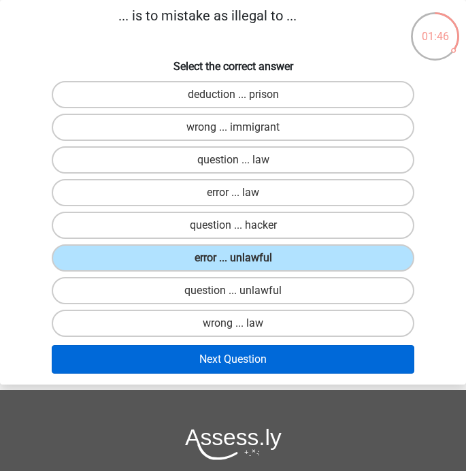 The image size is (466, 471). I want to click on label: deduction ... prison, so click(233, 95).